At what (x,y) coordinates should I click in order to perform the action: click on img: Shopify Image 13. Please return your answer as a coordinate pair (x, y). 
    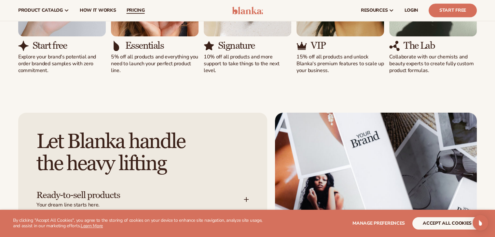
    Looking at the image, I should click on (116, 46).